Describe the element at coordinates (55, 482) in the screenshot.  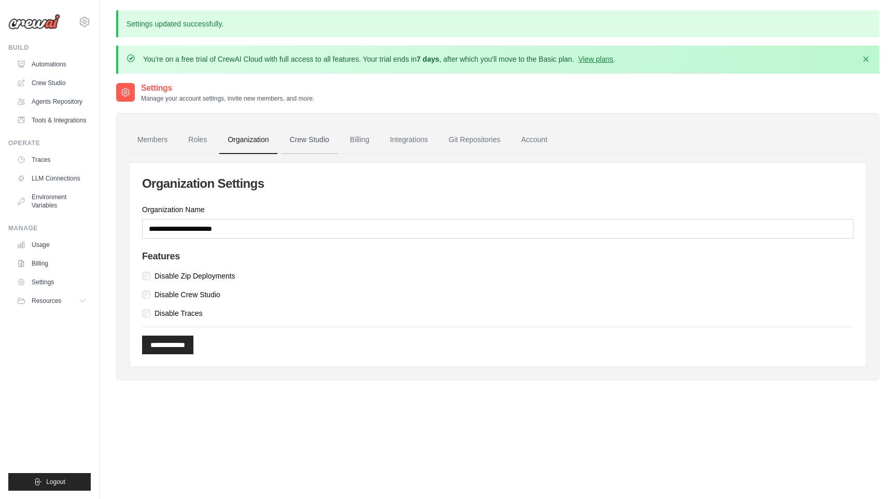
I see `span: Logout` at that location.